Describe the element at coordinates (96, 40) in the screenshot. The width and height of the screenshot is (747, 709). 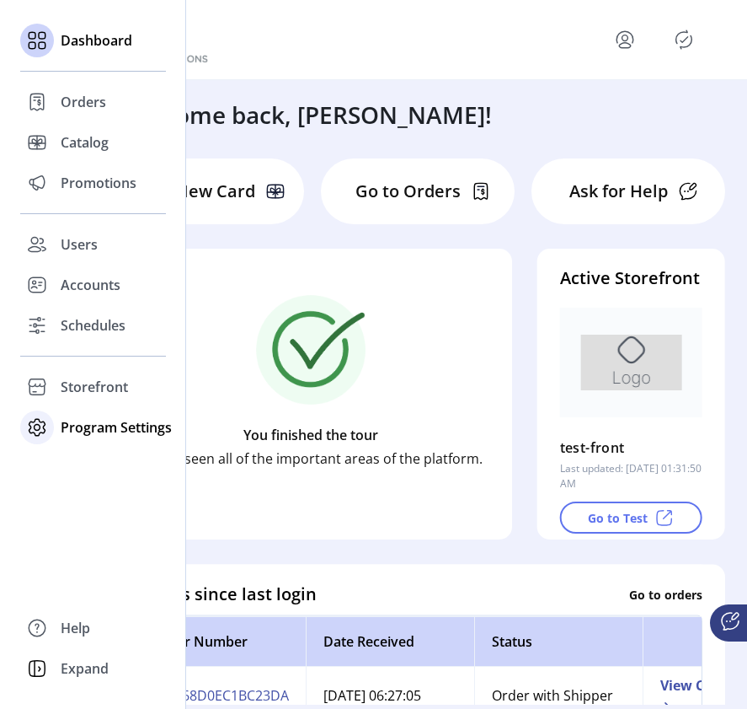
I see `span: Dashboard` at that location.